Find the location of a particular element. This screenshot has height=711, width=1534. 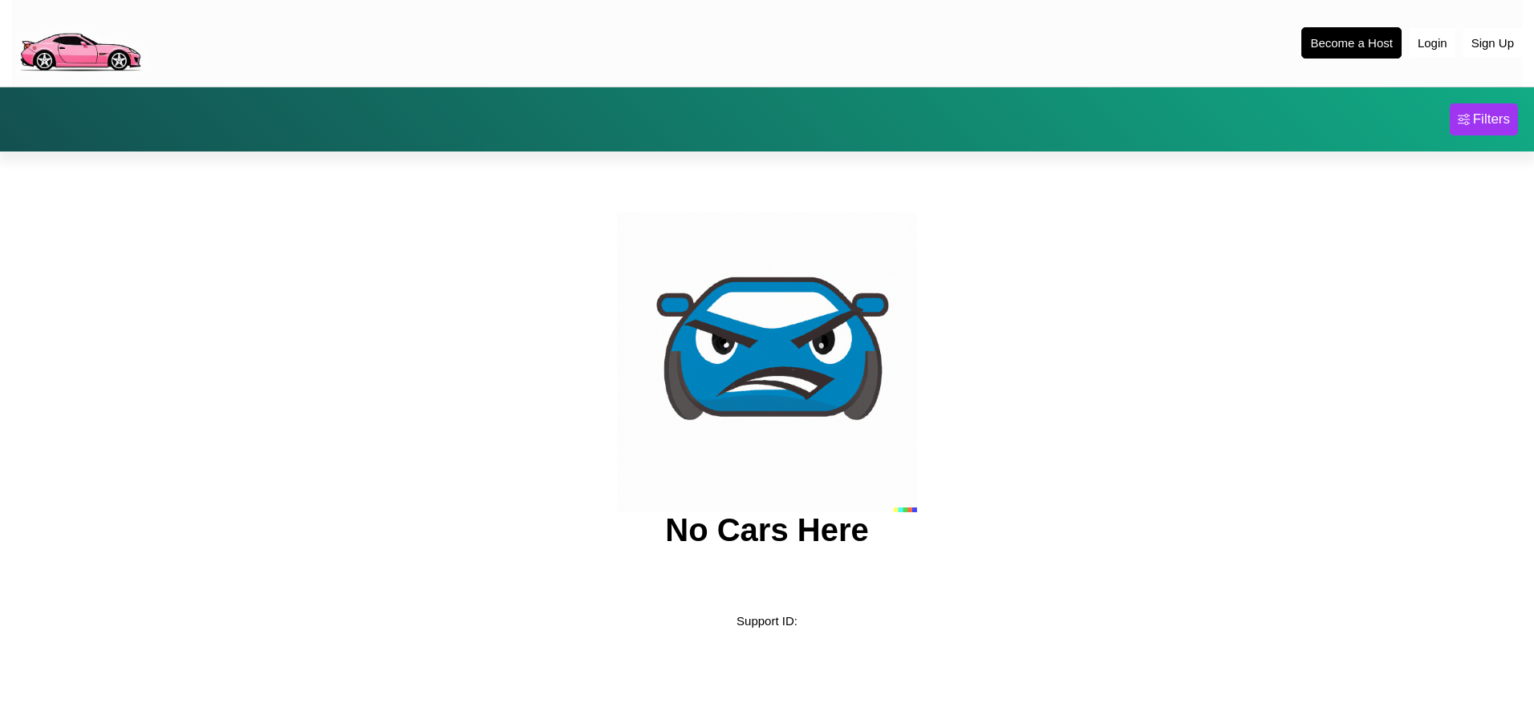

div: Filters is located at coordinates (1491, 120).